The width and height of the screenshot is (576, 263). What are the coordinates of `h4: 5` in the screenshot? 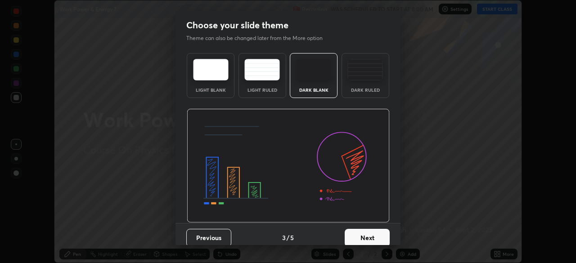 It's located at (292, 237).